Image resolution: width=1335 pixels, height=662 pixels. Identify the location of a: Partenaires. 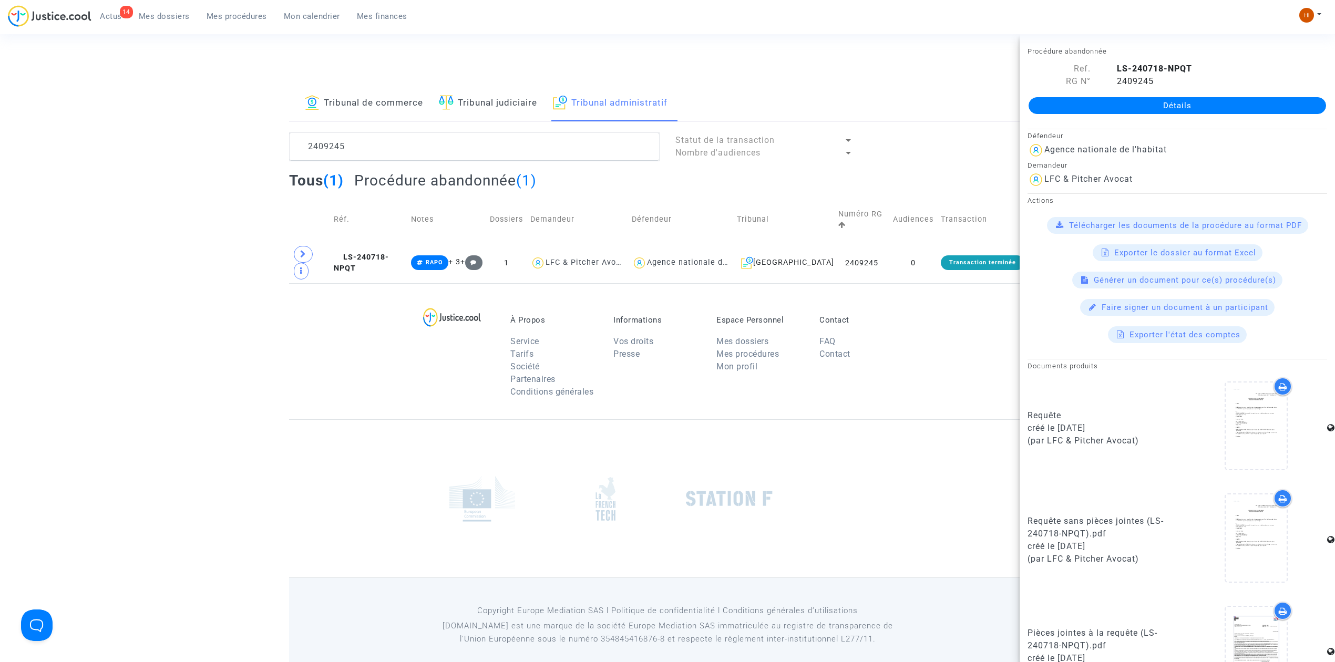
(533, 379).